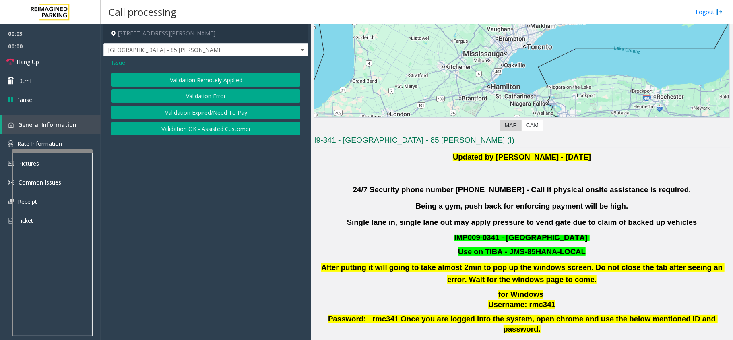 The image size is (733, 340). Describe the element at coordinates (206, 96) in the screenshot. I see `button: Validation Error` at that location.